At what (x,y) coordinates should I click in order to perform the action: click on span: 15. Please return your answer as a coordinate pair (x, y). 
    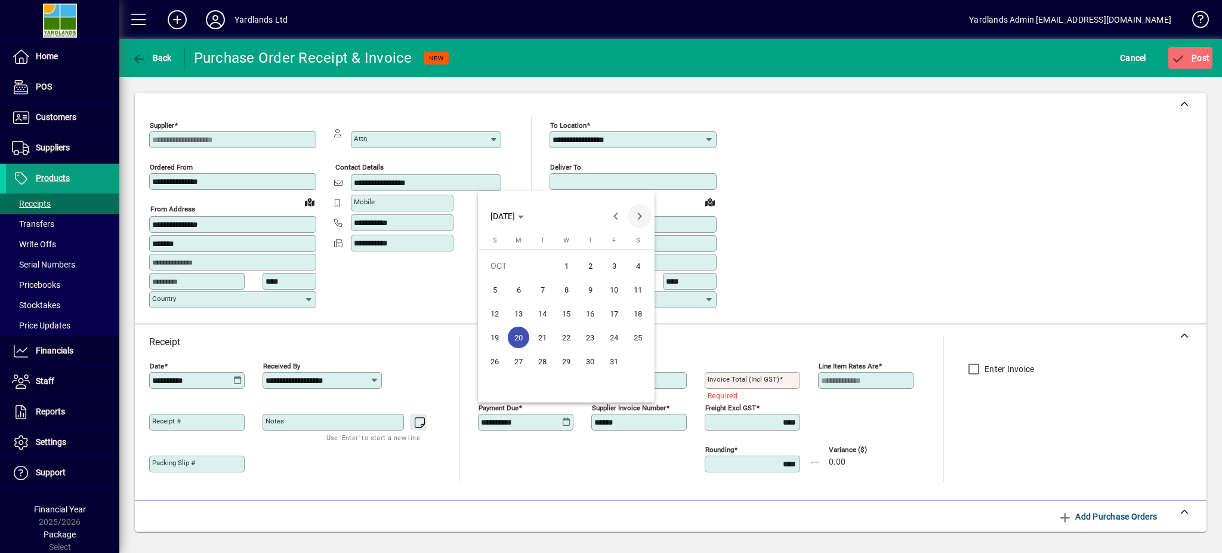
    Looking at the image, I should click on (566, 313).